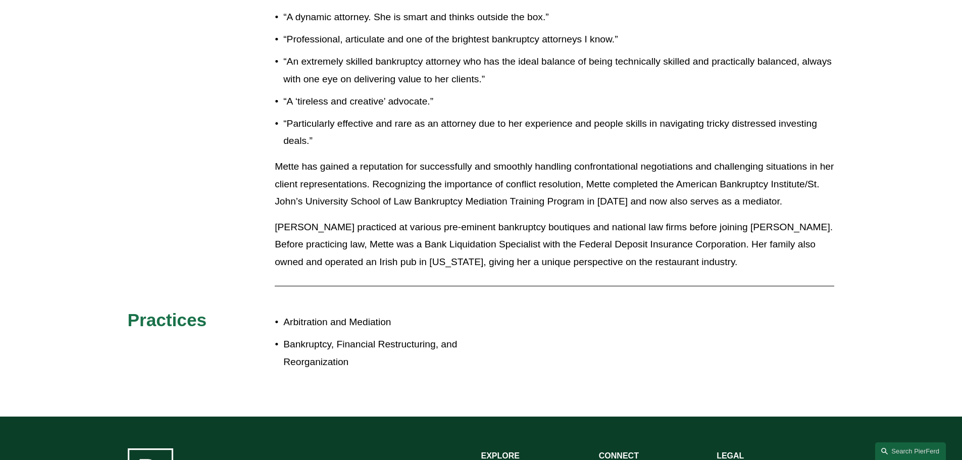 The width and height of the screenshot is (962, 460). I want to click on p: Arbitration and Mediation, so click(382, 322).